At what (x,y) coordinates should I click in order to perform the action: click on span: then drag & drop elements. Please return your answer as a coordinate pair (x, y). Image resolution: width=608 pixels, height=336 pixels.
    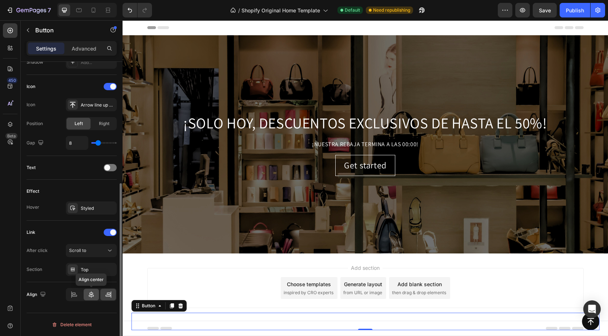
    Looking at the image, I should click on (296, 272).